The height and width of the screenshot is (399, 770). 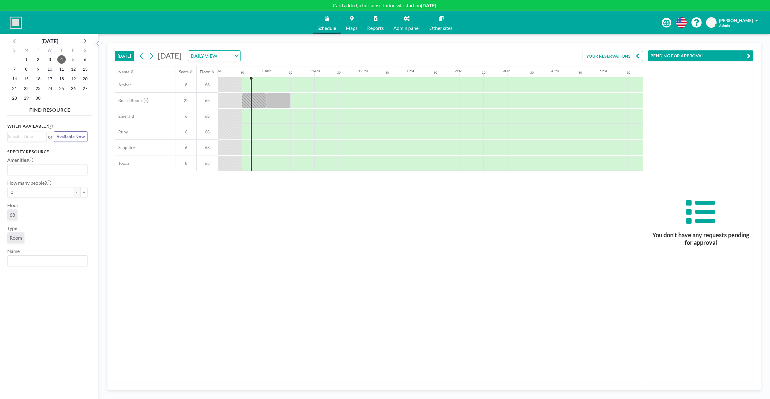 What do you see at coordinates (351, 28) in the screenshot?
I see `span: Maps` at bounding box center [351, 28].